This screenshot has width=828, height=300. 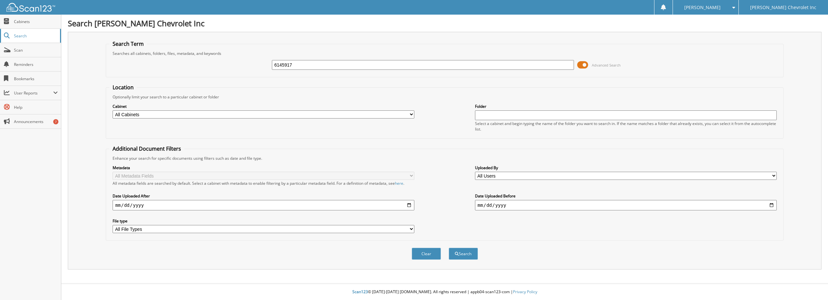 What do you see at coordinates (525, 291) in the screenshot?
I see `a: Privacy Policy` at bounding box center [525, 291].